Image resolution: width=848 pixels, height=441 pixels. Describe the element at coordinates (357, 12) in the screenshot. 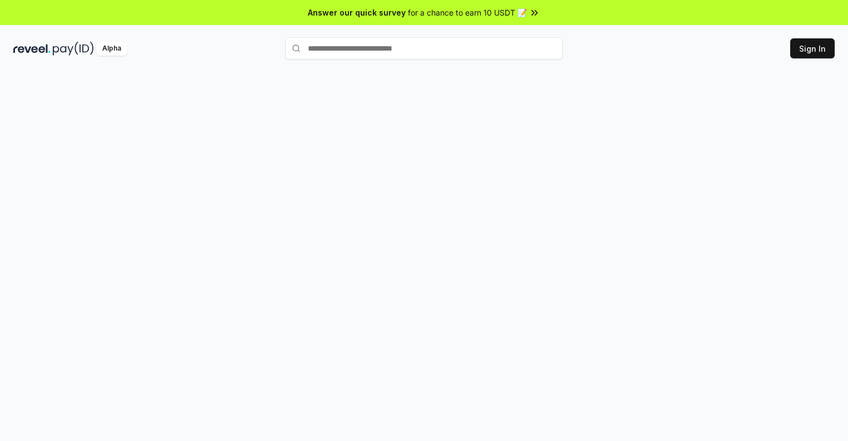

I see `span: Answer our quick survey` at that location.